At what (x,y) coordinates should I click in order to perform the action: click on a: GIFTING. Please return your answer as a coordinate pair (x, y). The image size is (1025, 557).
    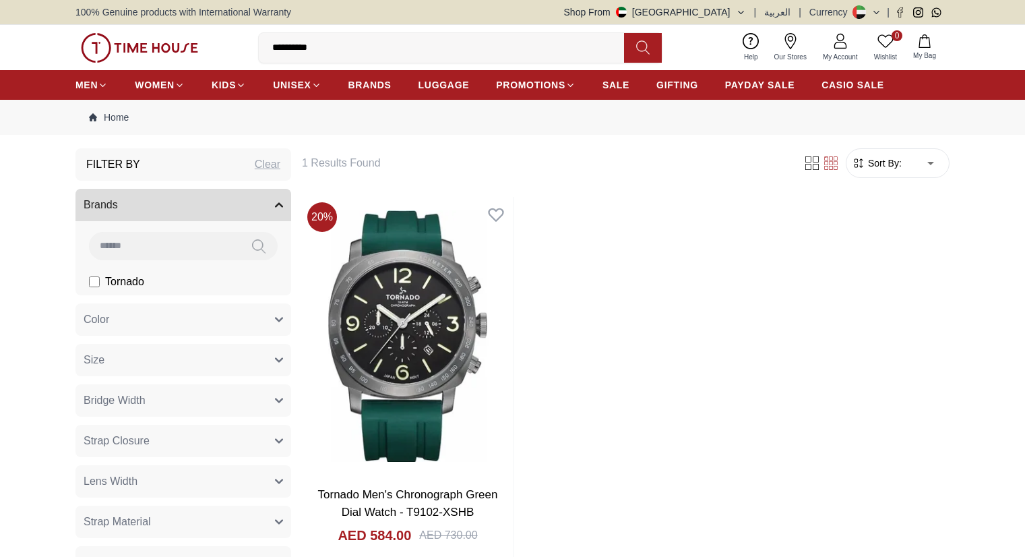
    Looking at the image, I should click on (677, 85).